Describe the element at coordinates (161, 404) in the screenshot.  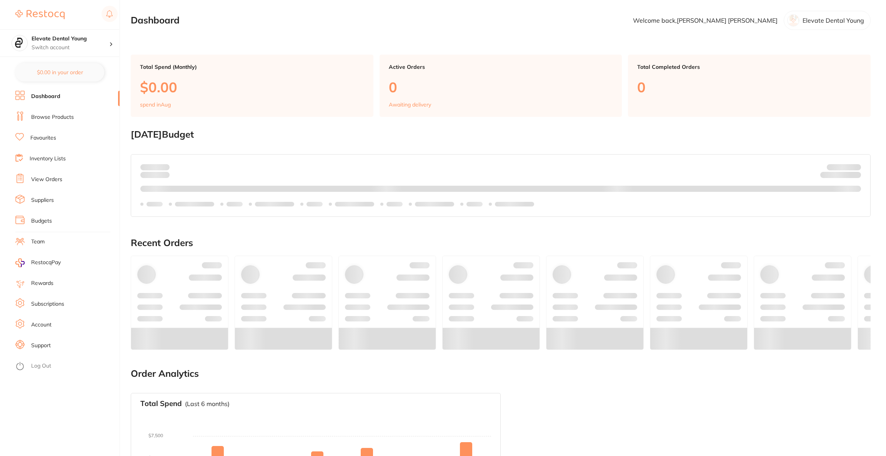
I see `h3: Total Spend` at that location.